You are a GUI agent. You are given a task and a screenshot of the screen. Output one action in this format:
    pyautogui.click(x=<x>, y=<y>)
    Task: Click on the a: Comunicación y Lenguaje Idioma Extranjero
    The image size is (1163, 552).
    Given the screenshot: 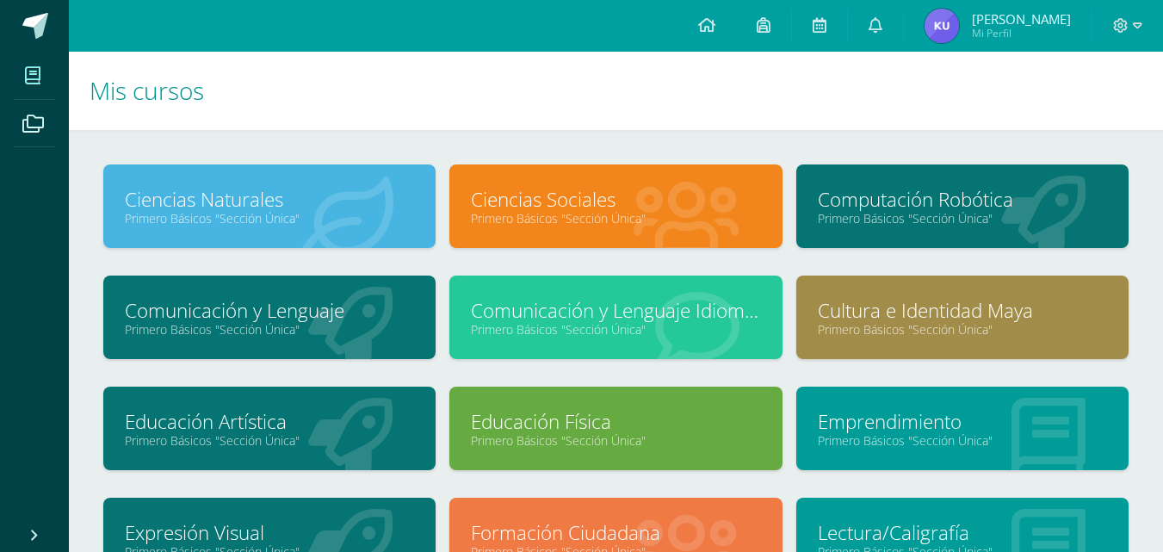 What is the action you would take?
    pyautogui.click(x=616, y=310)
    